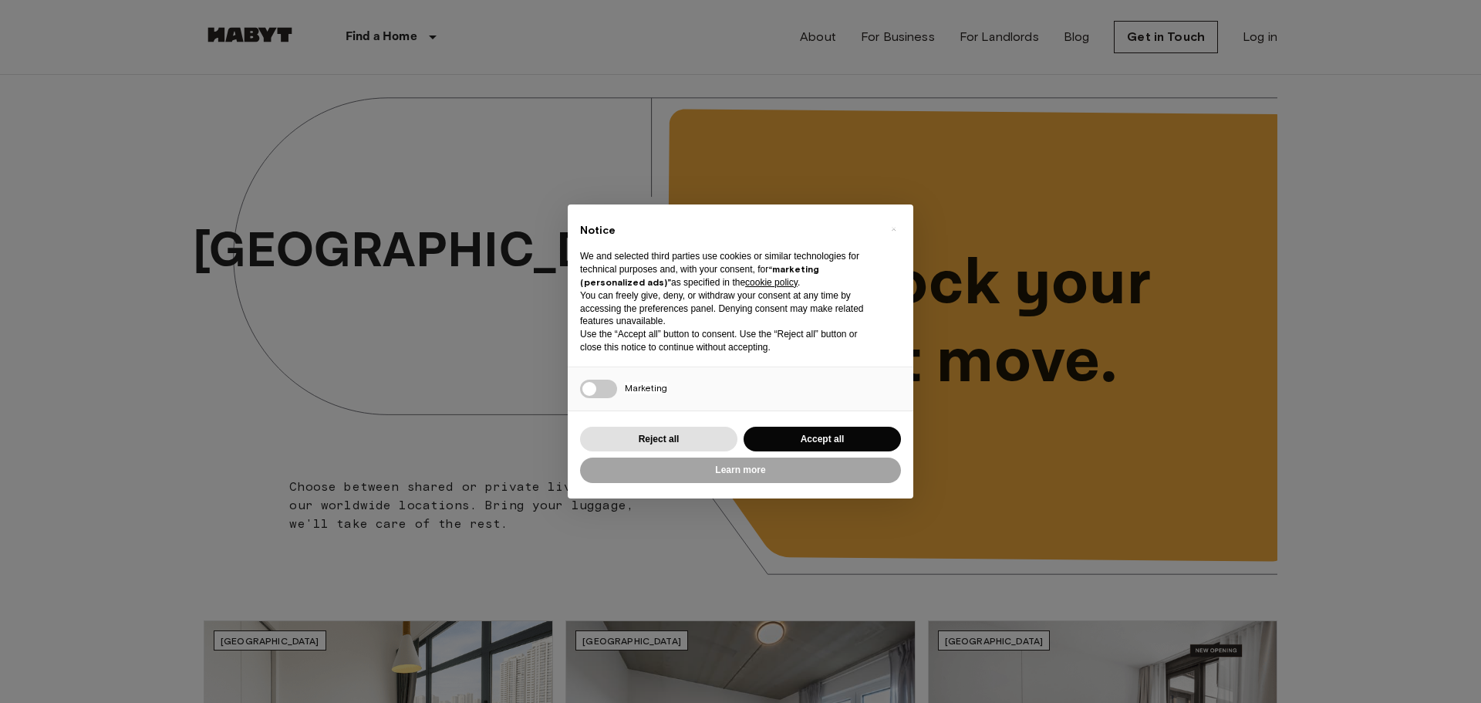 This screenshot has height=703, width=1481. Describe the element at coordinates (659, 439) in the screenshot. I see `button: Reject all` at that location.